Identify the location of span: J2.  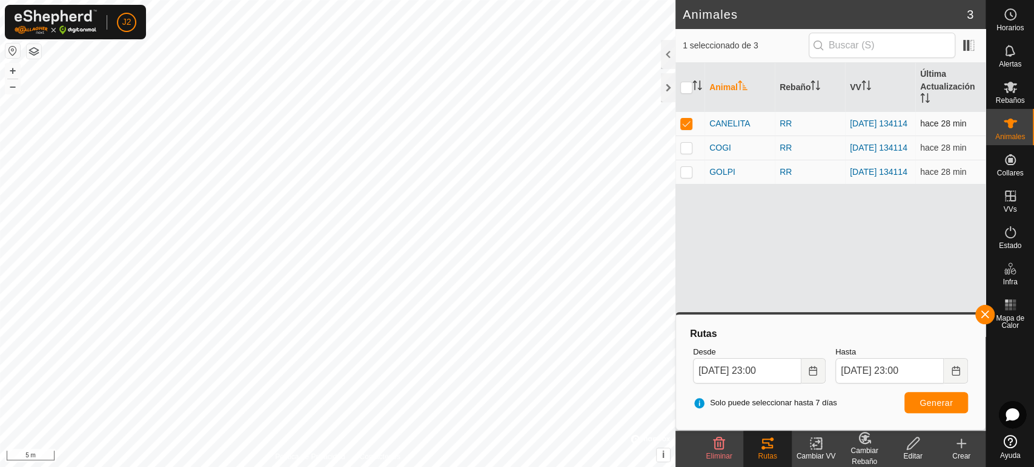
(127, 22).